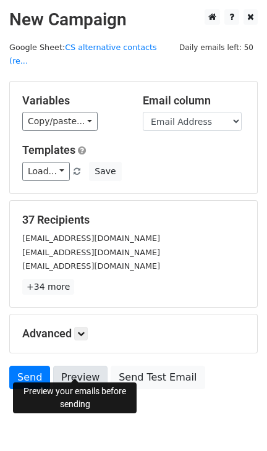 The height and width of the screenshot is (451, 267). Describe the element at coordinates (158, 378) in the screenshot. I see `a: Send Test Email` at that location.